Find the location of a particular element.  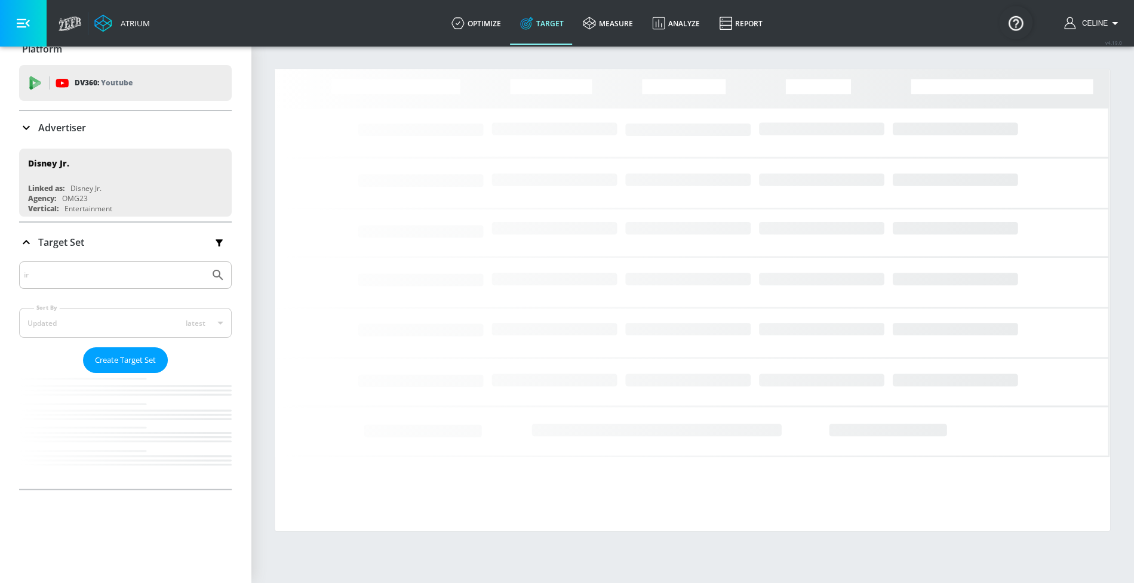

a: Target is located at coordinates (541, 23).